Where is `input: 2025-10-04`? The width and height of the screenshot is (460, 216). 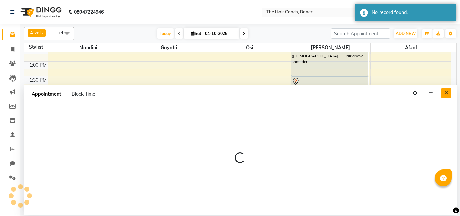 input: 2025-10-04 is located at coordinates (220, 34).